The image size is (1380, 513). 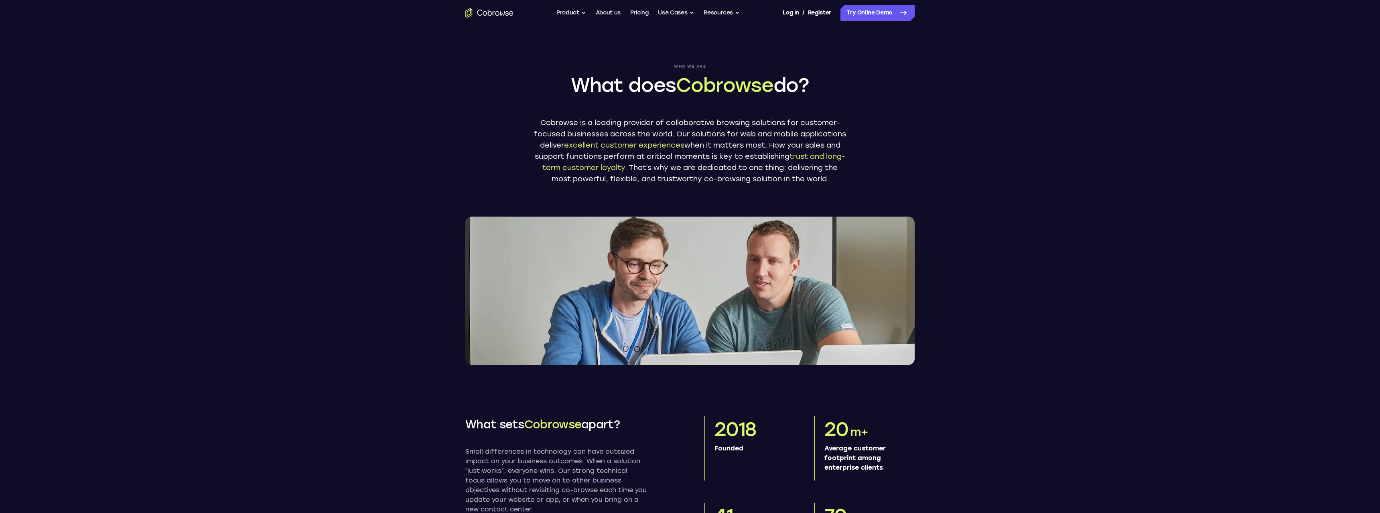 What do you see at coordinates (878, 13) in the screenshot?
I see `a: Try Online Demo` at bounding box center [878, 13].